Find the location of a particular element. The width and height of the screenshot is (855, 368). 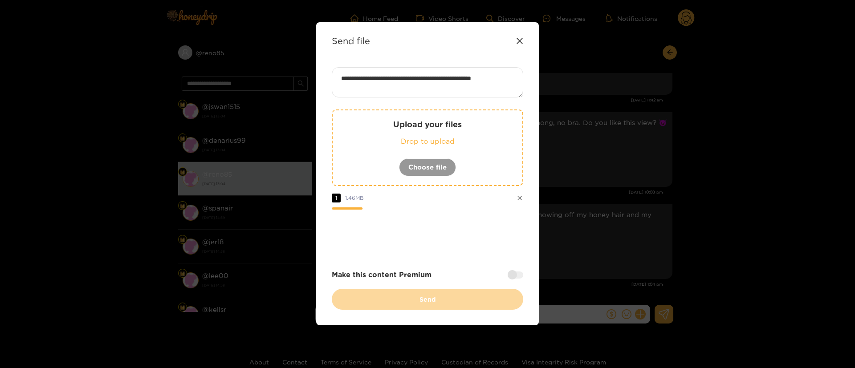

span: 1.46 MB is located at coordinates (354, 198).